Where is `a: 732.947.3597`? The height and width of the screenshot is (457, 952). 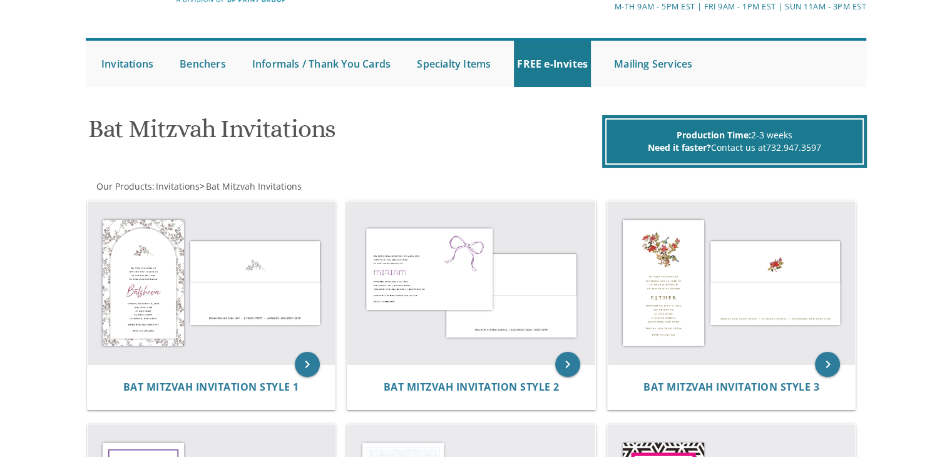 a: 732.947.3597 is located at coordinates (794, 147).